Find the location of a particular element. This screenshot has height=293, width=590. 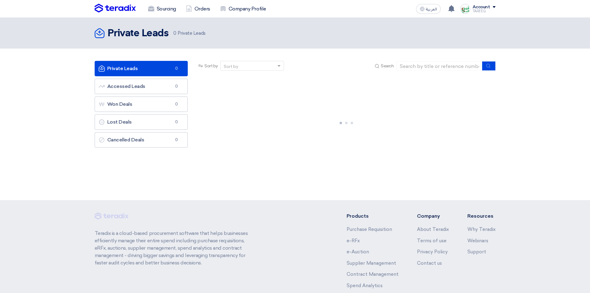

a: e-RFx is located at coordinates (353, 241).